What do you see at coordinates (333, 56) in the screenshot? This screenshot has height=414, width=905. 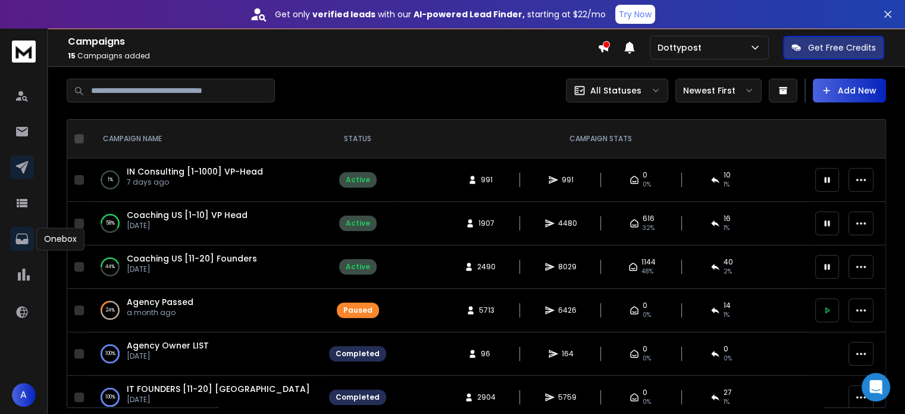 I see `p: Campaigns added` at bounding box center [333, 56].